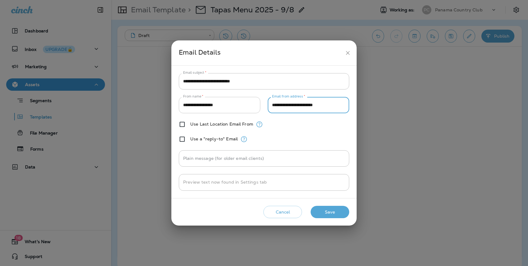 The width and height of the screenshot is (528, 266). What do you see at coordinates (222, 124) in the screenshot?
I see `label: Use Last Location Email From` at bounding box center [222, 124].